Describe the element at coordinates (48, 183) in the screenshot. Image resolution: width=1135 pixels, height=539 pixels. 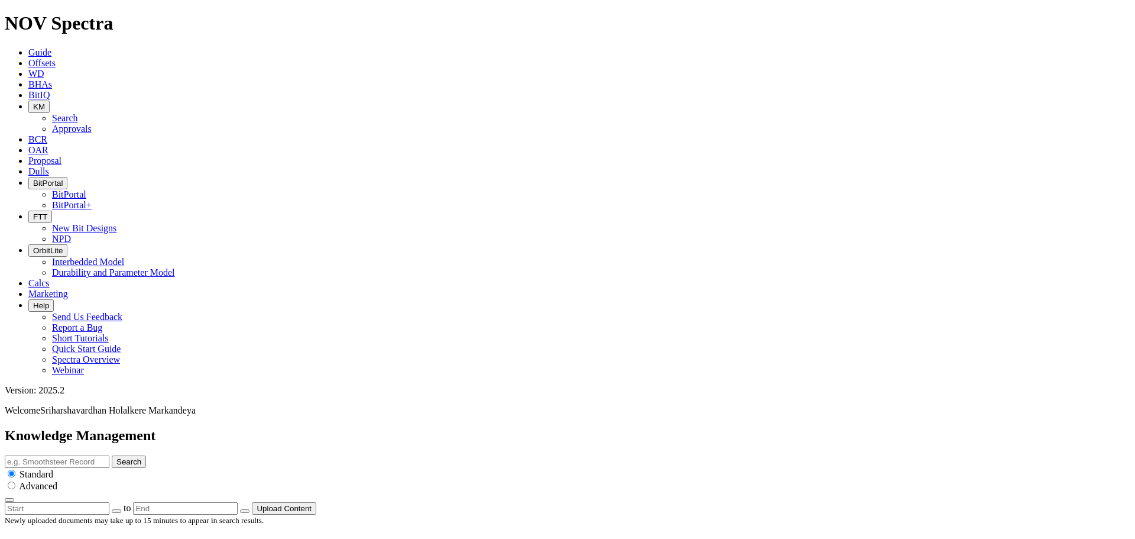
I see `span: BitPortal` at that location.